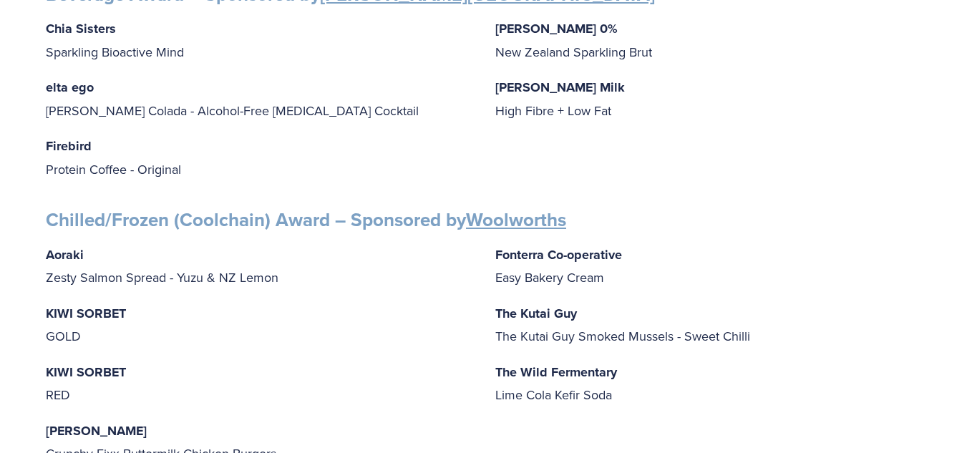 The image size is (967, 453). Describe the element at coordinates (259, 157) in the screenshot. I see `p: Protein Coffee - Original` at that location.